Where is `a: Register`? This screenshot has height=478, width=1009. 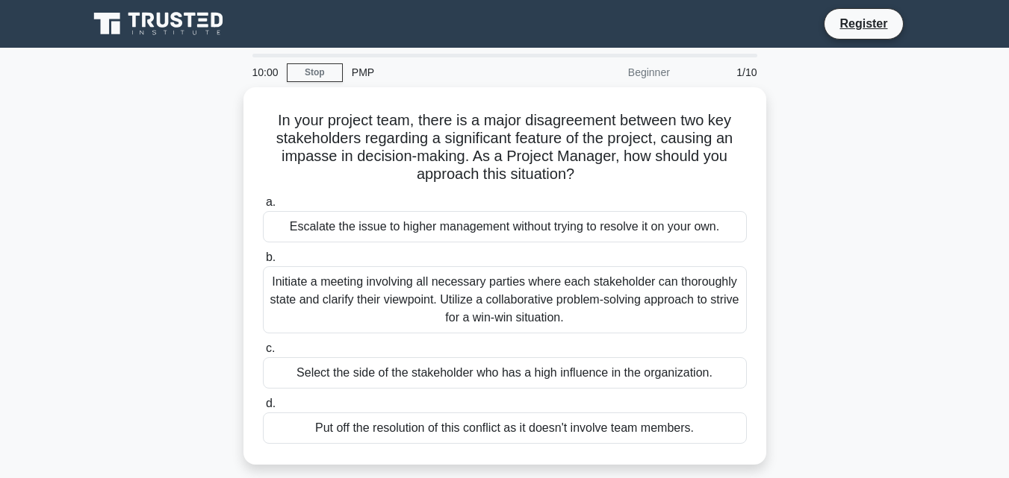 a: Register is located at coordinates (863, 23).